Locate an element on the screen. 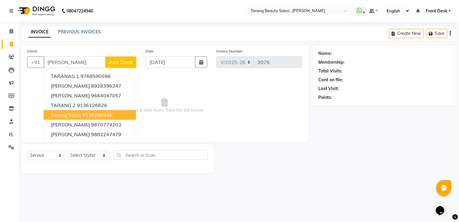 Image resolution: width=459 pixels, height=222 pixels. ngb-highlight: 9136126626 is located at coordinates (92, 105).